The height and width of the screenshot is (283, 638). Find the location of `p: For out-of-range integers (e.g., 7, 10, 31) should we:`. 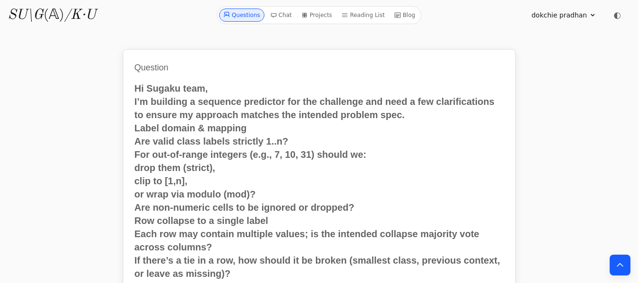

p: For out-of-range integers (e.g., 7, 10, 31) should we: is located at coordinates (319, 154).